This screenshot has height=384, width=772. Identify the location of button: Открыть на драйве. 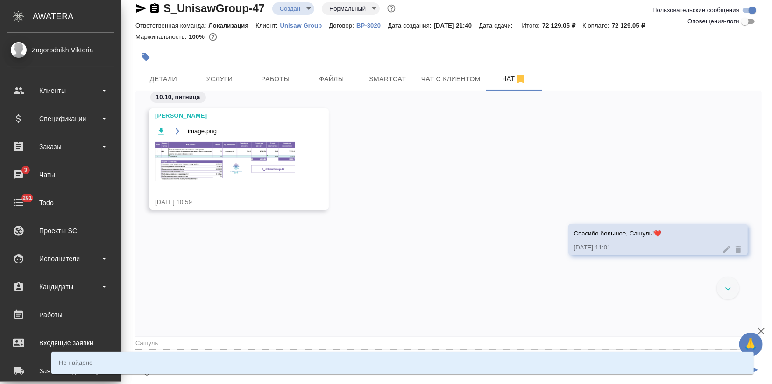
(177, 131).